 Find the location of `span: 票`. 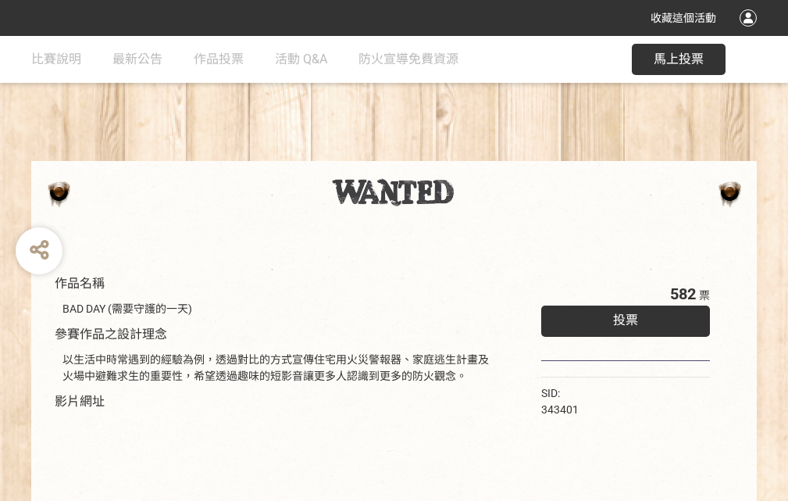

span: 票 is located at coordinates (704, 295).